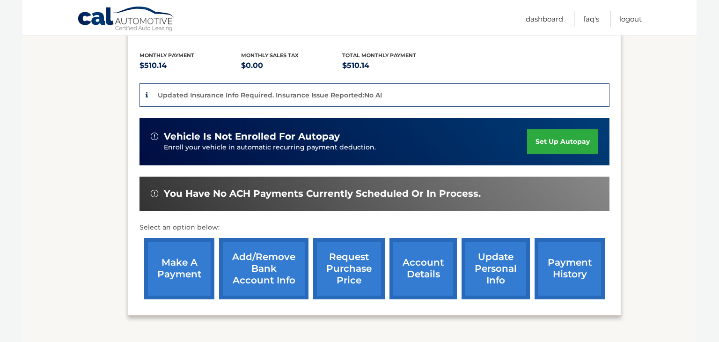 This screenshot has height=342, width=719. What do you see at coordinates (126, 20) in the screenshot?
I see `a: Cal Automotive` at bounding box center [126, 20].